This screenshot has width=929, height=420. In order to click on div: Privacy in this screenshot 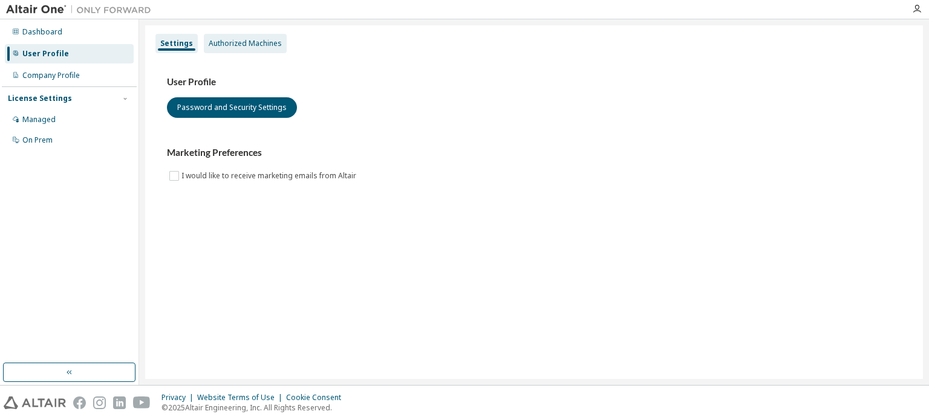, I will do `click(179, 398)`.